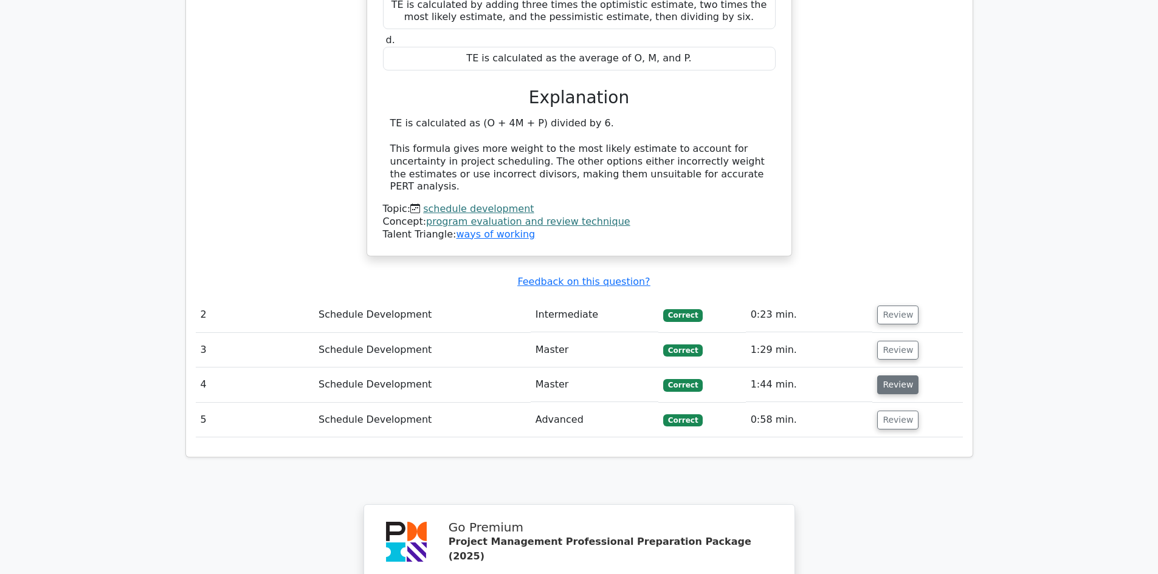 Image resolution: width=1158 pixels, height=574 pixels. Describe the element at coordinates (528, 221) in the screenshot. I see `a: program evaluation and review technique` at that location.